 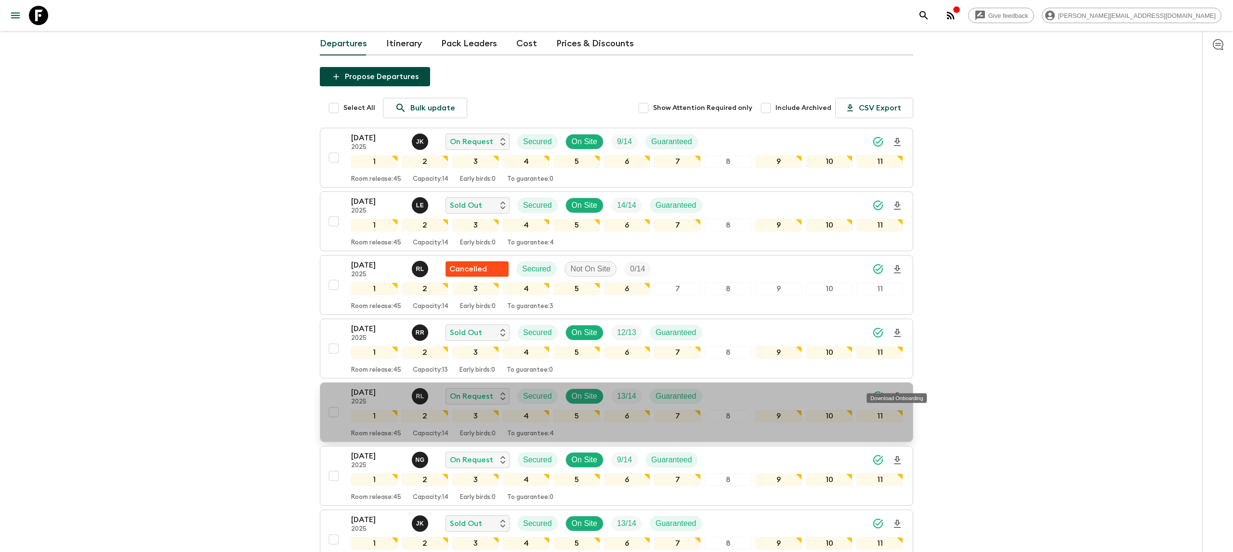 What do you see at coordinates (874, 108) in the screenshot?
I see `button: CSV Export` at bounding box center [874, 108].